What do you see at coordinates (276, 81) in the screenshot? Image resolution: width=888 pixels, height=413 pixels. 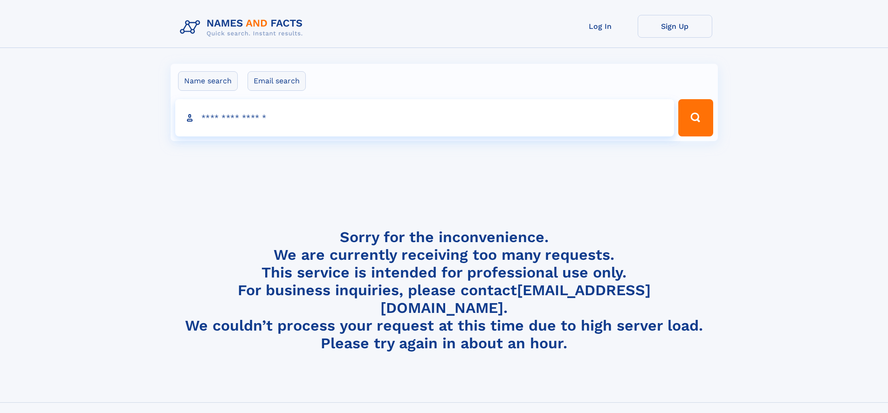 I see `label: Email search` at bounding box center [276, 81].